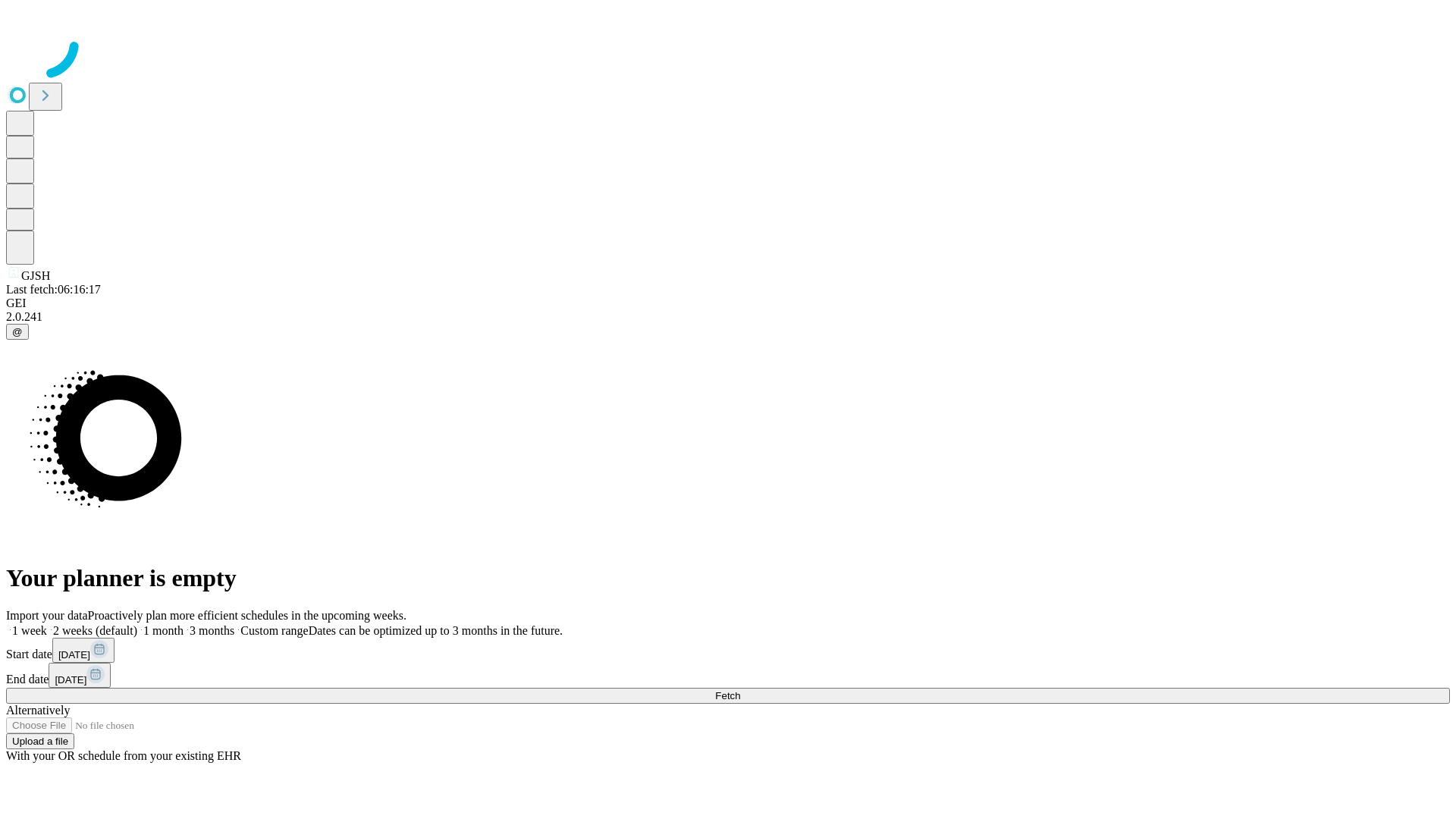 This screenshot has width=1456, height=819. What do you see at coordinates (36, 276) in the screenshot?
I see `span: GJSH` at bounding box center [36, 276].